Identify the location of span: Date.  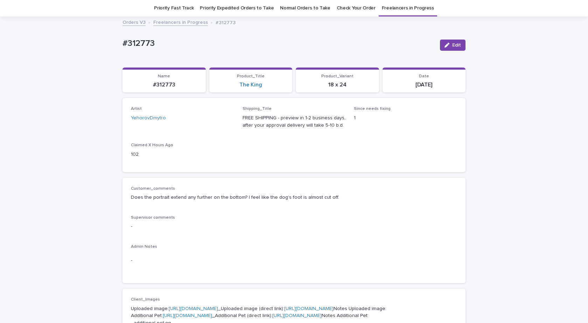
(424, 76).